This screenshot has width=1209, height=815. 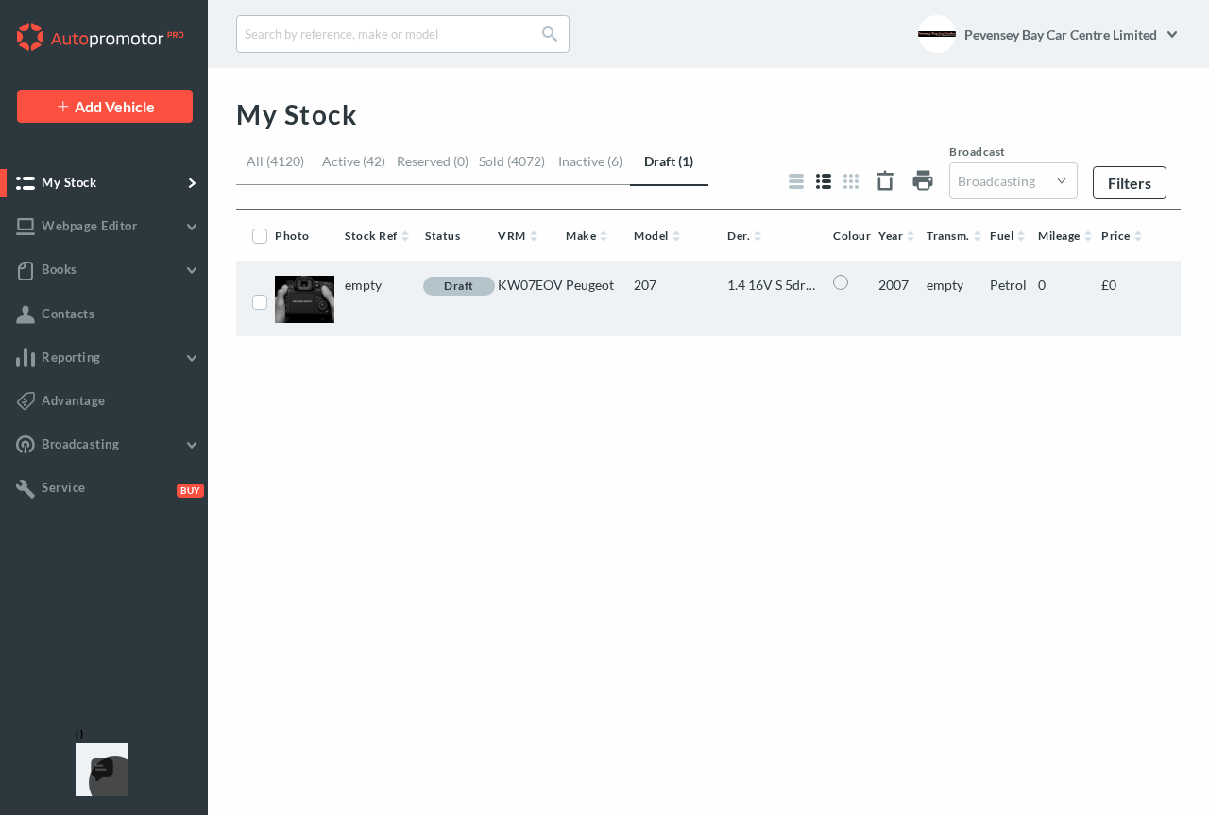 What do you see at coordinates (275, 169) in the screenshot?
I see `a: All(4120)` at bounding box center [275, 169].